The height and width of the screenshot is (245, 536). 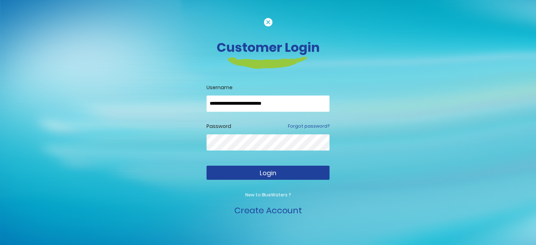 What do you see at coordinates (268, 47) in the screenshot?
I see `h3: Customer Login` at bounding box center [268, 47].